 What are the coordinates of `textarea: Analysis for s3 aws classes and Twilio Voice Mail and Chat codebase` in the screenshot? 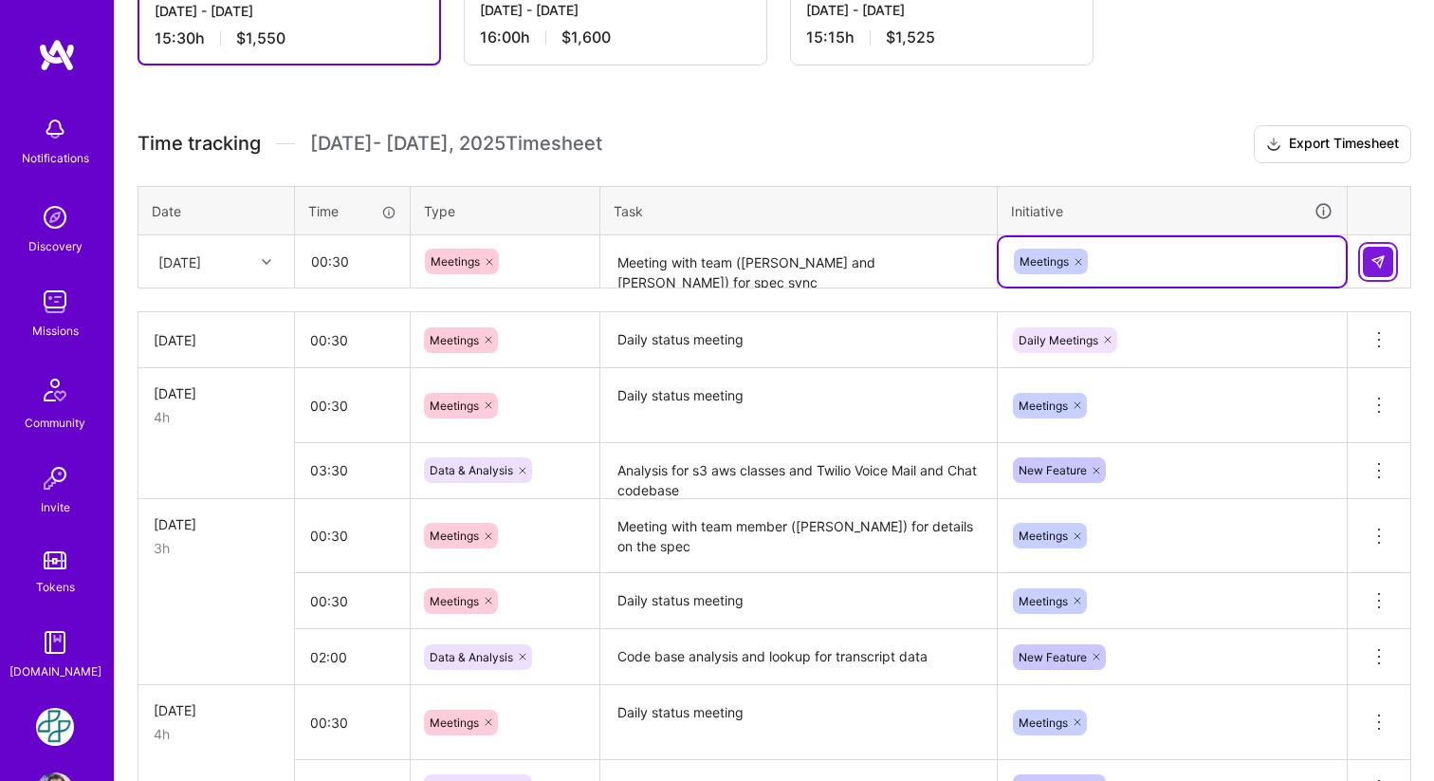 It's located at (799, 470).